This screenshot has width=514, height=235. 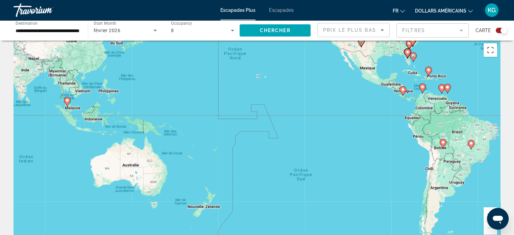 What do you see at coordinates (281, 10) in the screenshot?
I see `font: Escapades` at bounding box center [281, 10].